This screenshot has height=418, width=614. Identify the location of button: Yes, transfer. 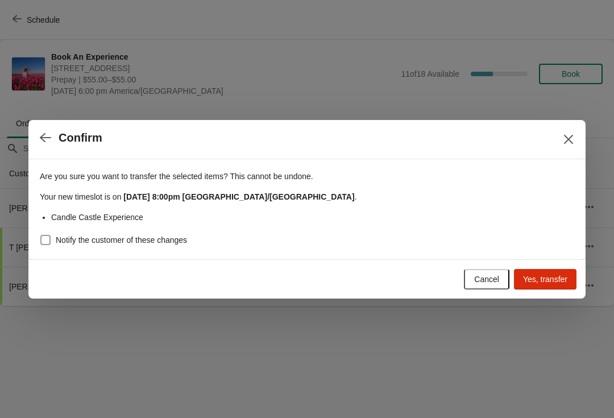
(545, 279).